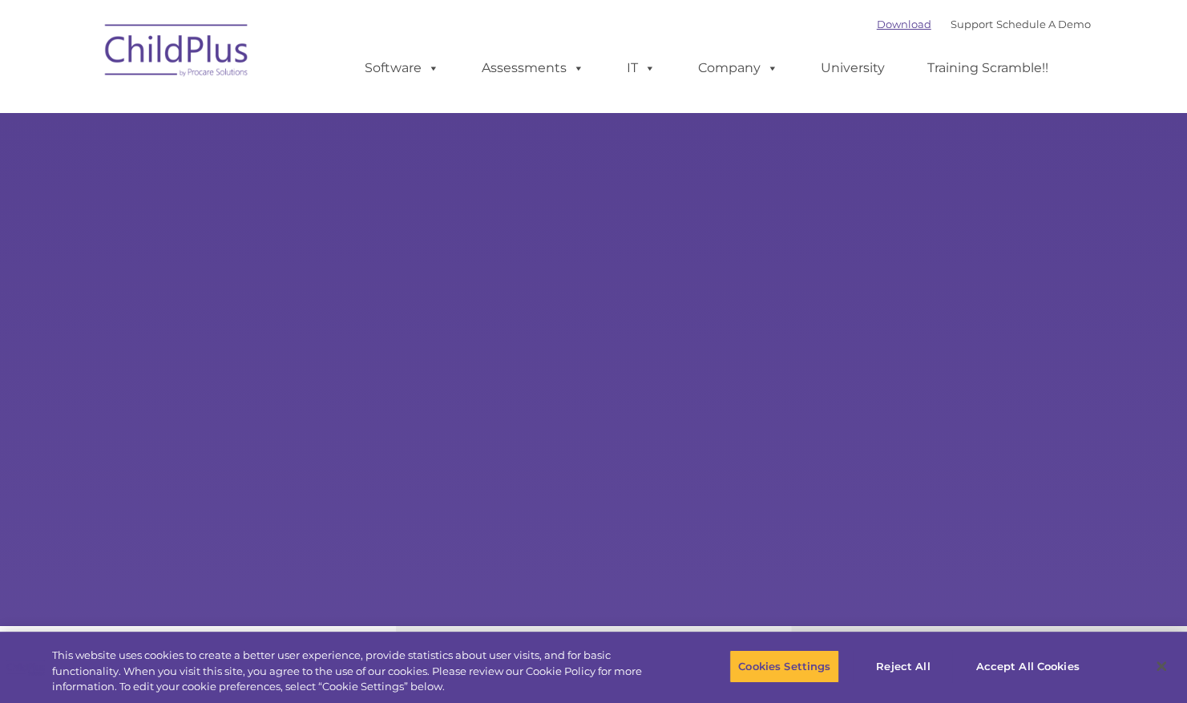  I want to click on a: Software, so click(402, 68).